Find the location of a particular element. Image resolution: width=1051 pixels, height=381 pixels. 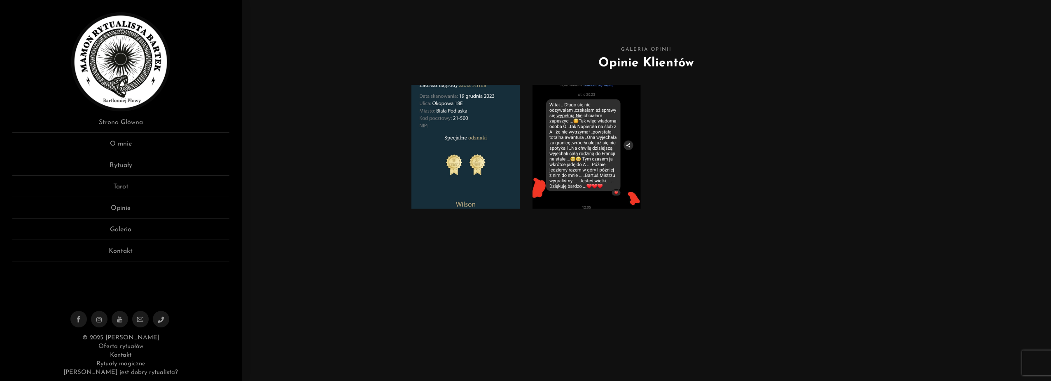

a: Strona Główna is located at coordinates (121, 125).